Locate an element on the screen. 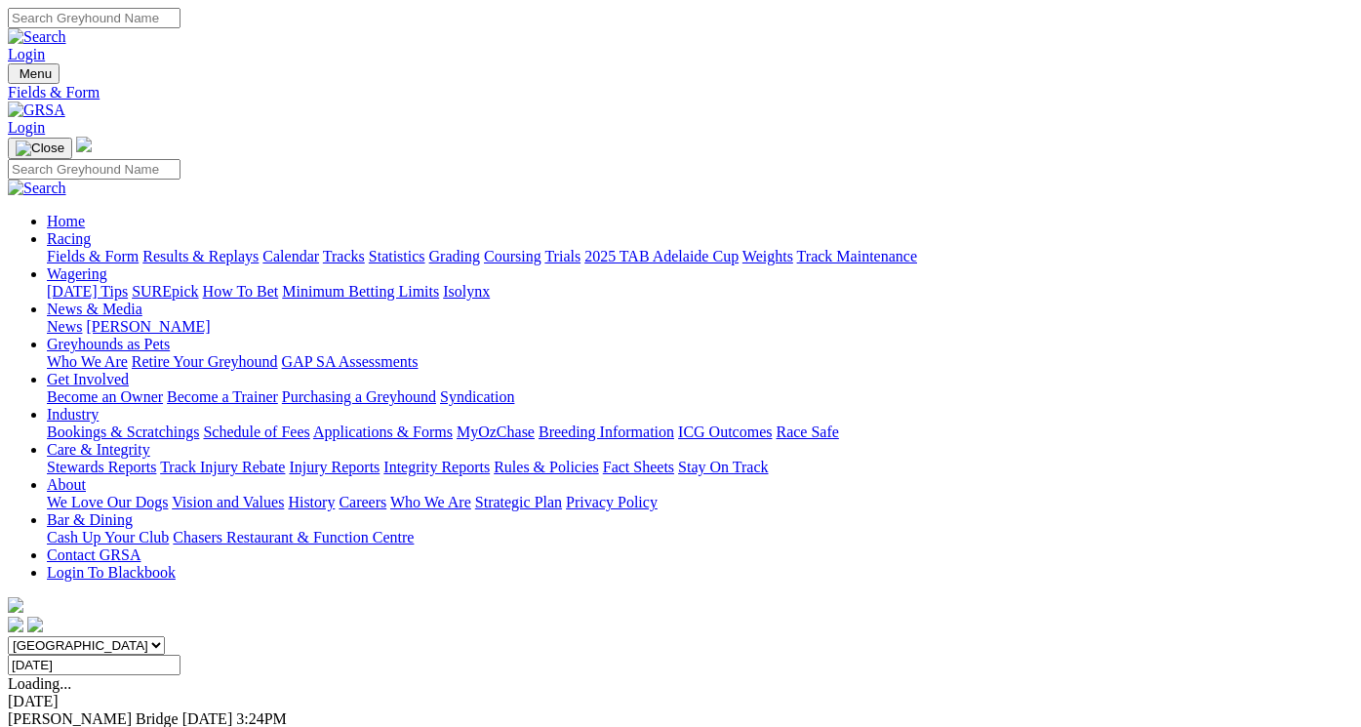 The width and height of the screenshot is (1361, 727). a: Results & Replays is located at coordinates (200, 256).